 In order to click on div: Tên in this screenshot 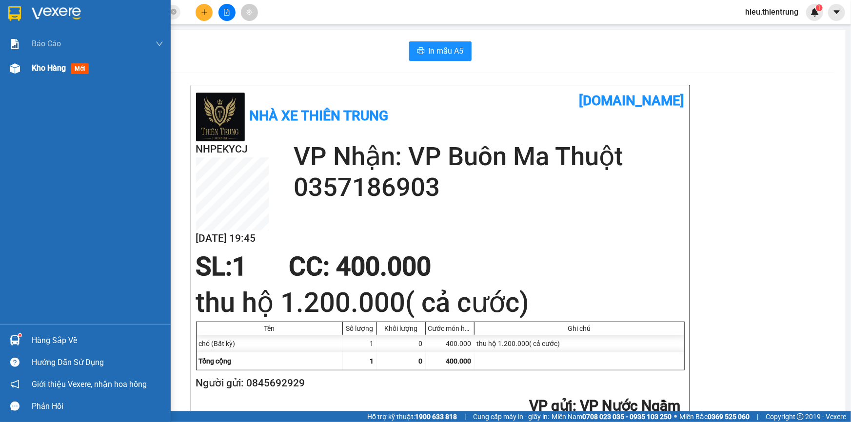, I will do `click(269, 329)`.